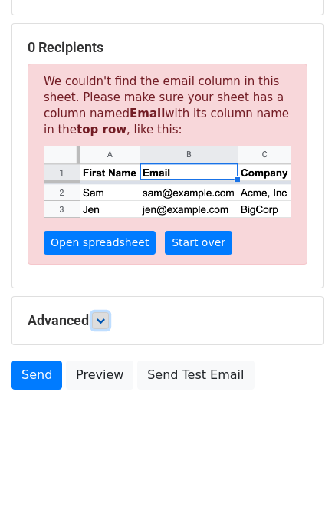 The image size is (335, 517). What do you see at coordinates (167, 48) in the screenshot?
I see `h5: 0 Recipients` at bounding box center [167, 48].